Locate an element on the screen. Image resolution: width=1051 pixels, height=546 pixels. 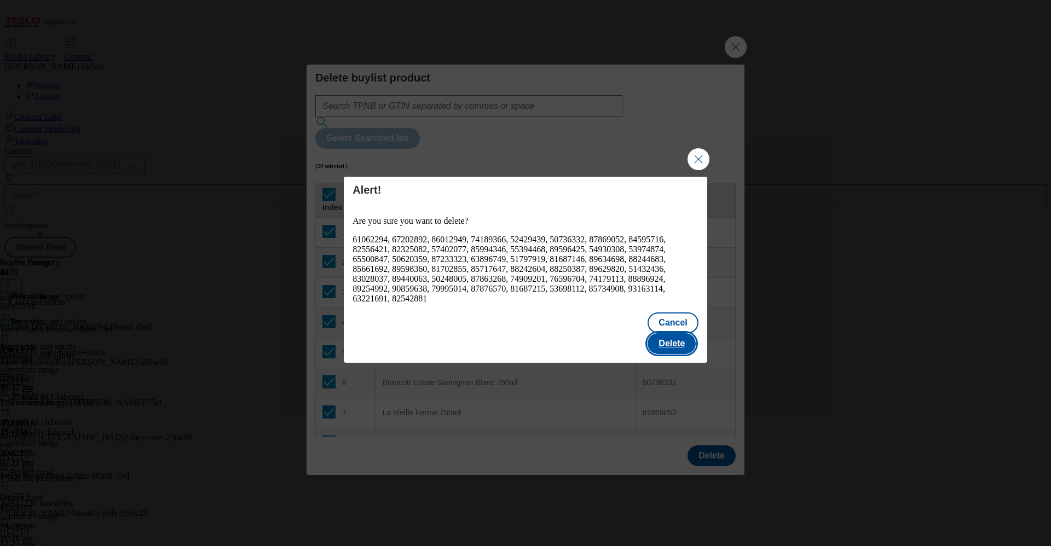
div: Modal is located at coordinates (525, 270).